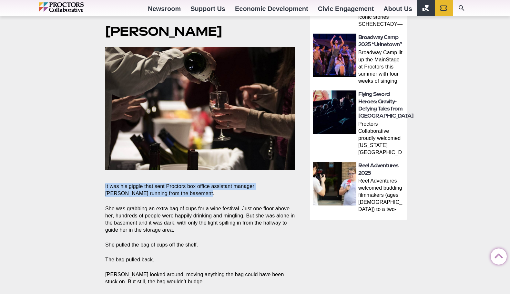 This screenshot has width=510, height=294. Describe the element at coordinates (380, 41) in the screenshot. I see `a: Broadway Camp 2025 “Urinetown”` at that location.